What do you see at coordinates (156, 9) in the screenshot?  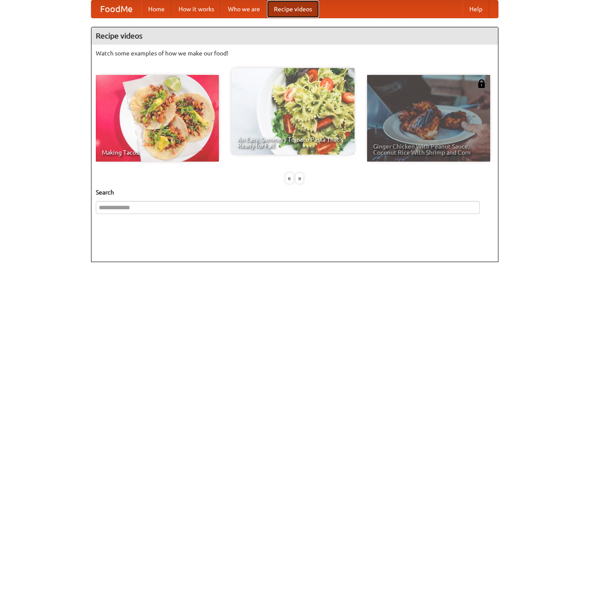 I see `a: Home` at bounding box center [156, 9].